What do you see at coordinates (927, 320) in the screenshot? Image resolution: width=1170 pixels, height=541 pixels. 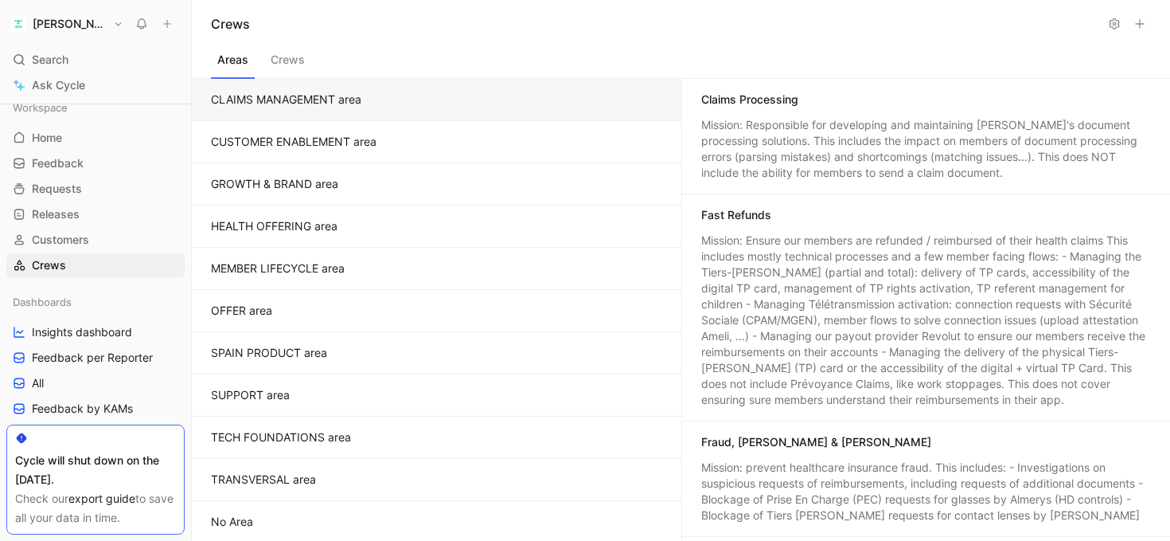 I see `div: Mission: Ensure our members are refunded / reimbursed of their health claims This includes mostly...` at bounding box center [927, 320].